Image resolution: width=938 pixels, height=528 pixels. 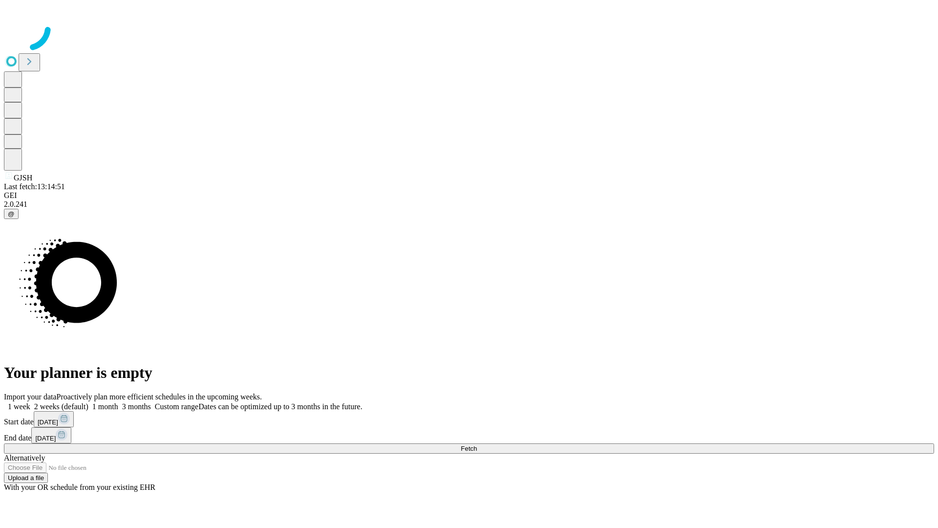 I want to click on h1: Your planner is empty, so click(x=469, y=372).